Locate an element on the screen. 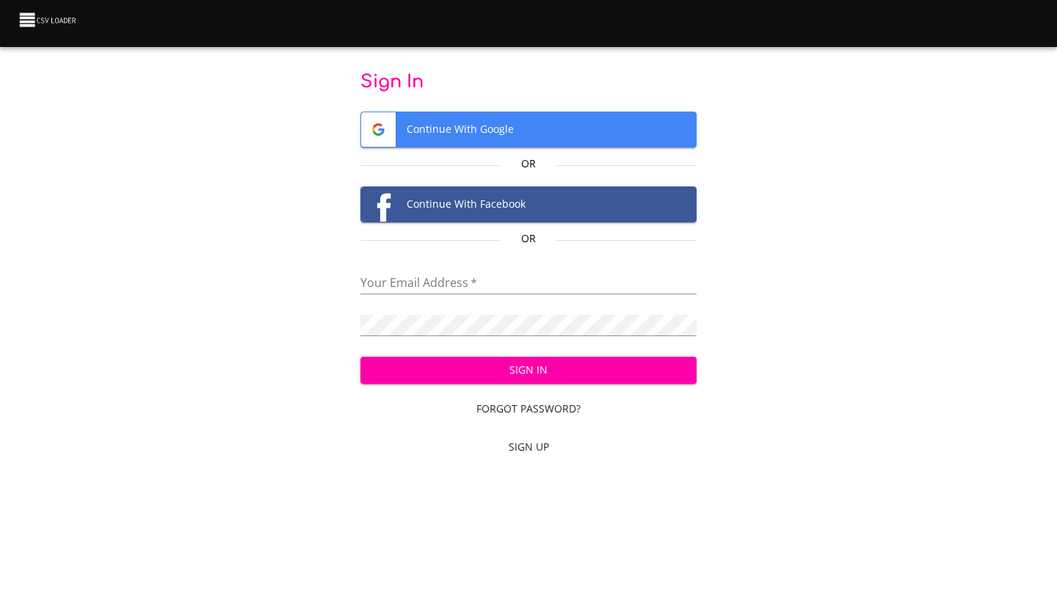 Image resolution: width=1057 pixels, height=596 pixels. span: Sign Up is located at coordinates (529, 447).